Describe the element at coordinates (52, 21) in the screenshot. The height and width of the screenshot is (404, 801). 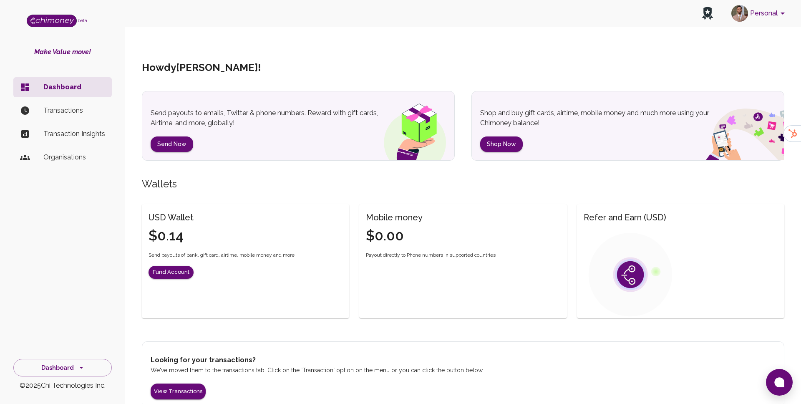
I see `img: Logo` at that location.